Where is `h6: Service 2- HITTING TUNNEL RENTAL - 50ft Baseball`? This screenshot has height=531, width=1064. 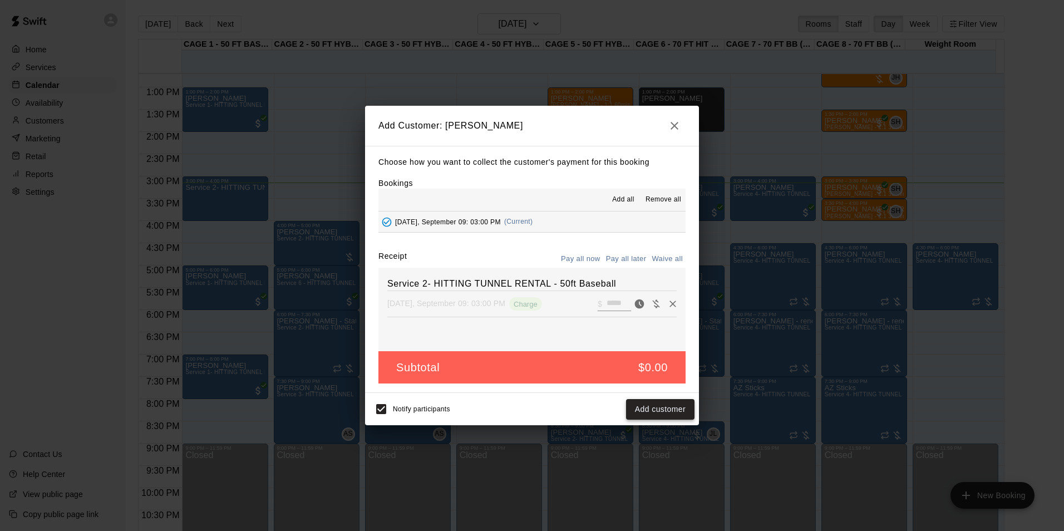 h6: Service 2- HITTING TUNNEL RENTAL - 50ft Baseball is located at coordinates (532, 284).